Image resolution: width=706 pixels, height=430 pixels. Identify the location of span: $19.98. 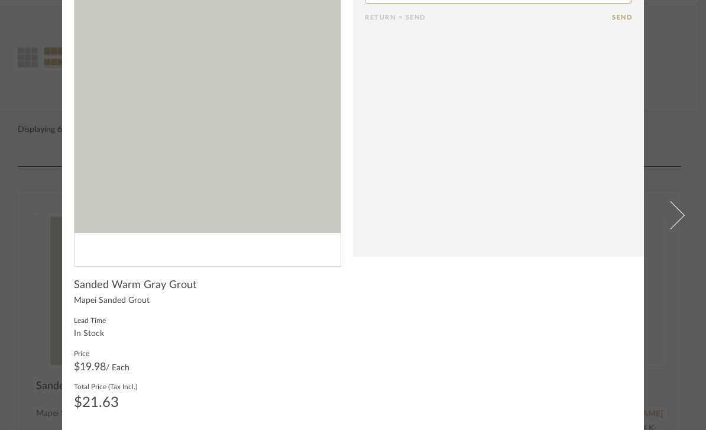
(90, 367).